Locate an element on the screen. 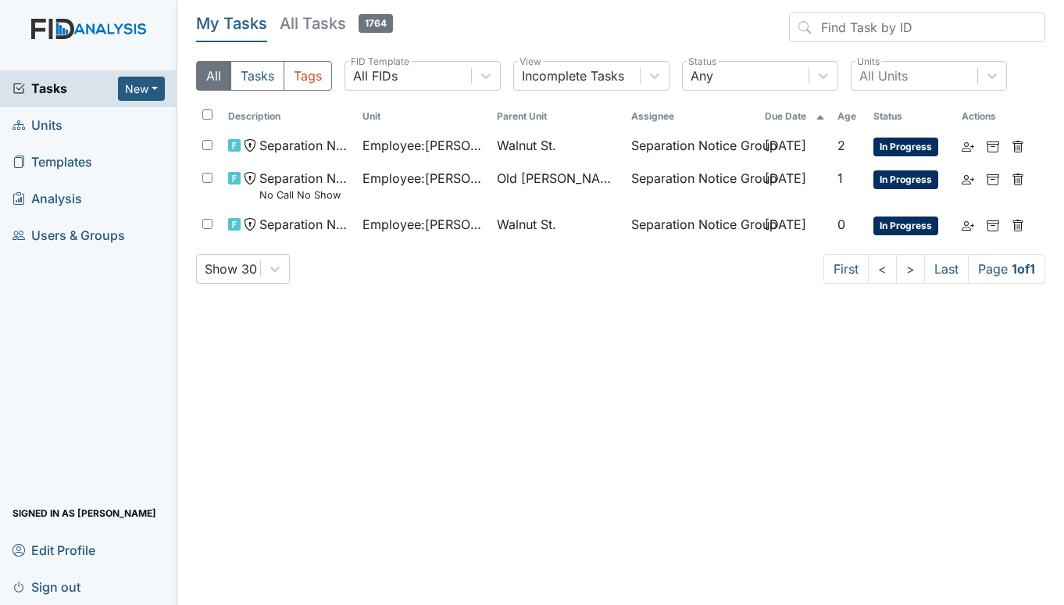 The image size is (1064, 605). nav: task-pagination is located at coordinates (934, 269).